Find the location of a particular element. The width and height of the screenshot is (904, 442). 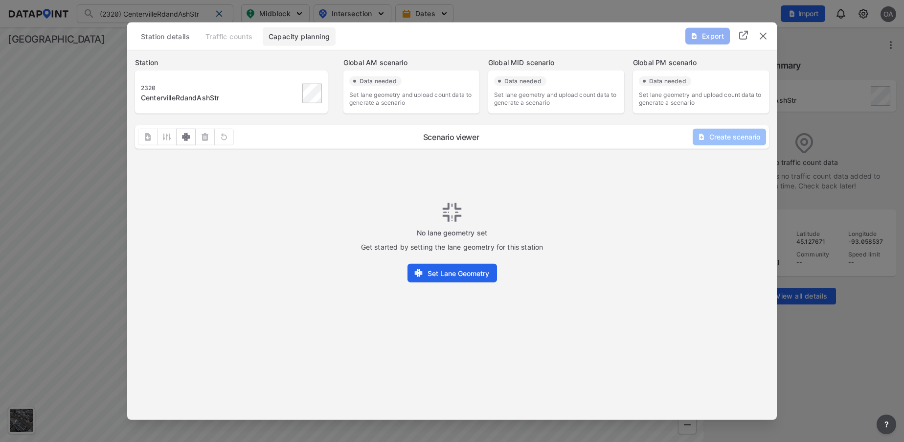

span: Capacity planning is located at coordinates (299, 36).